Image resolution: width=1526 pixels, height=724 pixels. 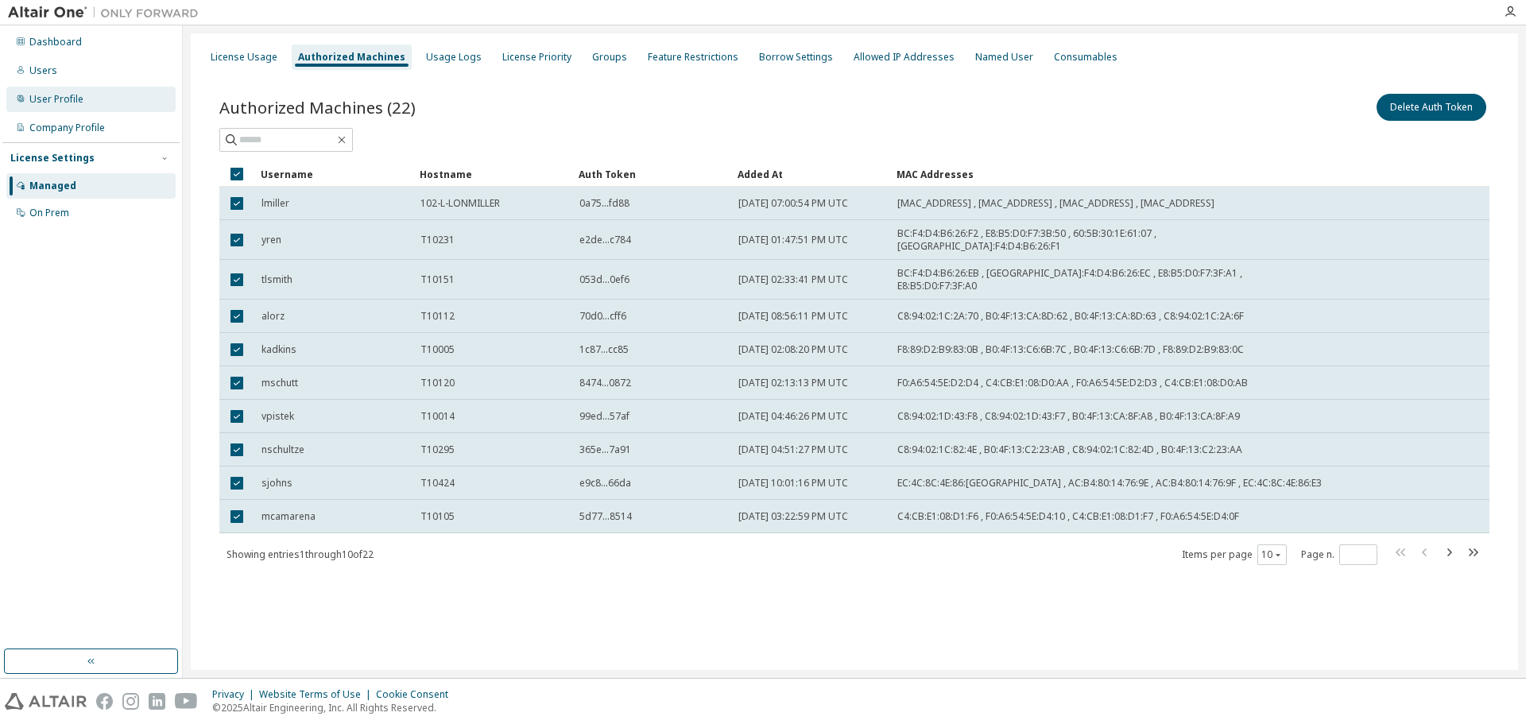 I want to click on span: kadkins, so click(x=279, y=350).